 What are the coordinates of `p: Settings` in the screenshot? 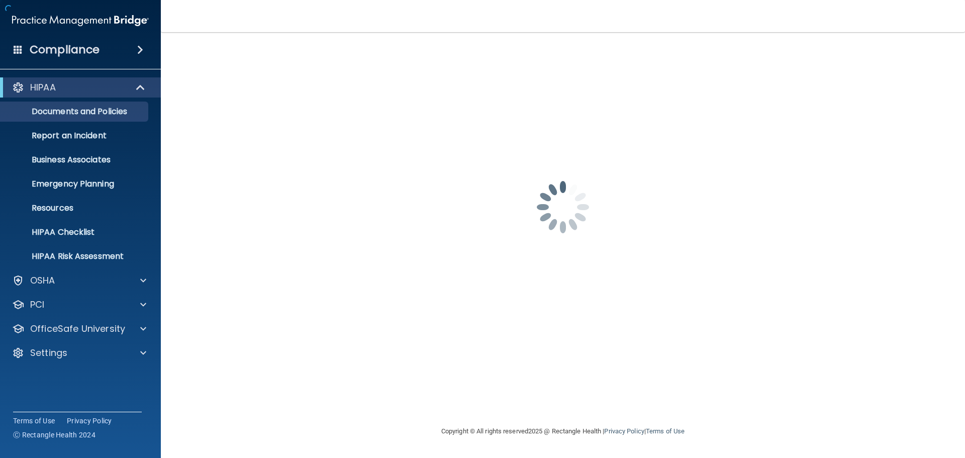 It's located at (49, 353).